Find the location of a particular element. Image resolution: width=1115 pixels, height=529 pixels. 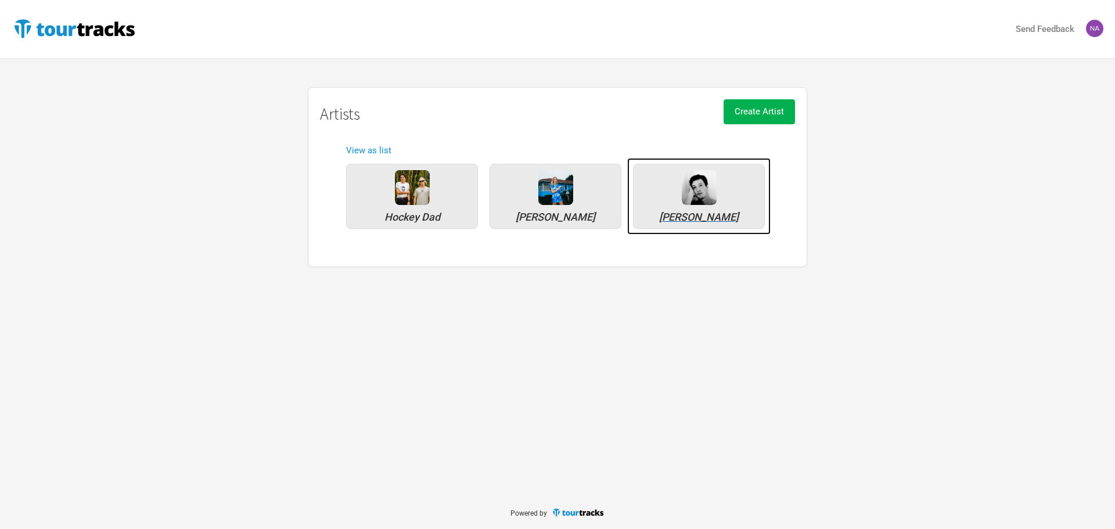

a: View as list is located at coordinates (369, 150).